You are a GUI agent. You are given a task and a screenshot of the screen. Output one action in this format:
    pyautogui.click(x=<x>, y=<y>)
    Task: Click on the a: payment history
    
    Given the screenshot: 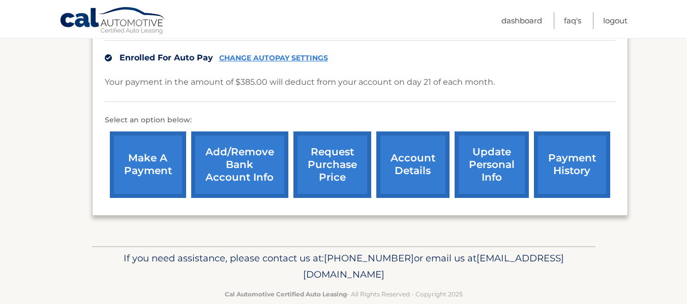 What is the action you would take?
    pyautogui.click(x=572, y=165)
    